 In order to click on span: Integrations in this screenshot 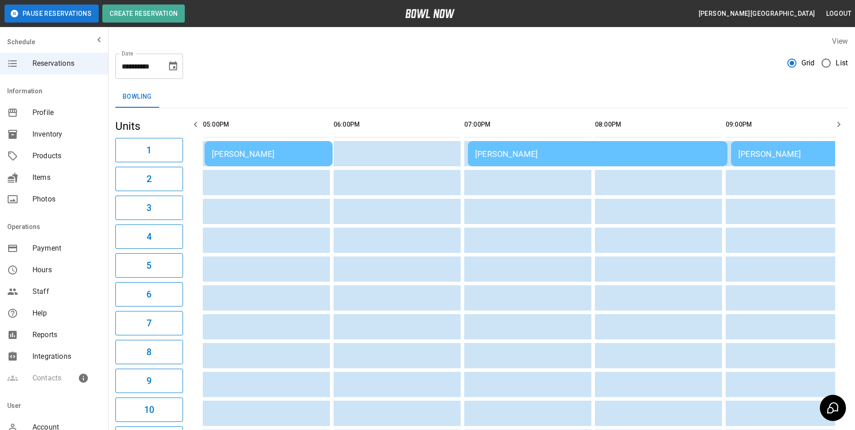, I will do `click(67, 356)`.